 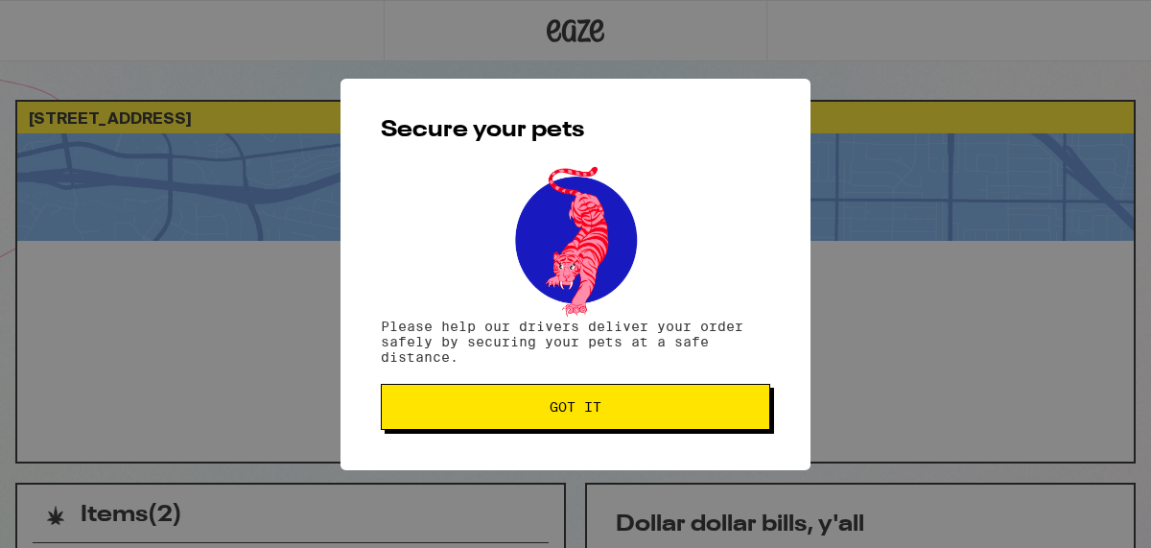 I want to click on span: Got it, so click(x=576, y=407).